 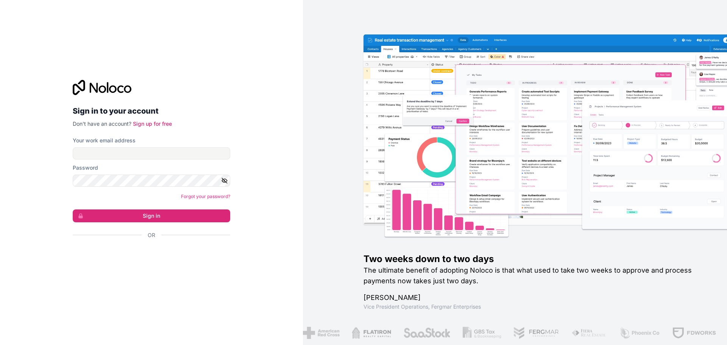 I want to click on h2: Sign in to your account, so click(x=151, y=111).